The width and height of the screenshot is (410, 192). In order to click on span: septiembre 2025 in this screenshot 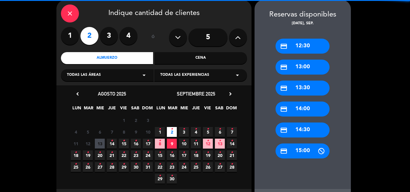, I will do `click(196, 94)`.